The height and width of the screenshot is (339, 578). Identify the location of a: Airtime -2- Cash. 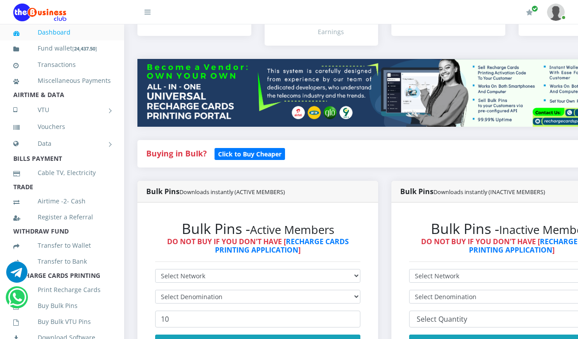
(62, 201).